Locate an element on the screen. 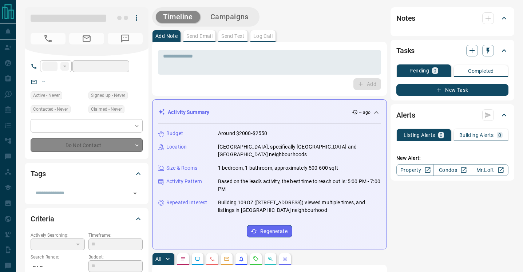 This screenshot has width=523, height=272. div: Criteria is located at coordinates (87, 219).